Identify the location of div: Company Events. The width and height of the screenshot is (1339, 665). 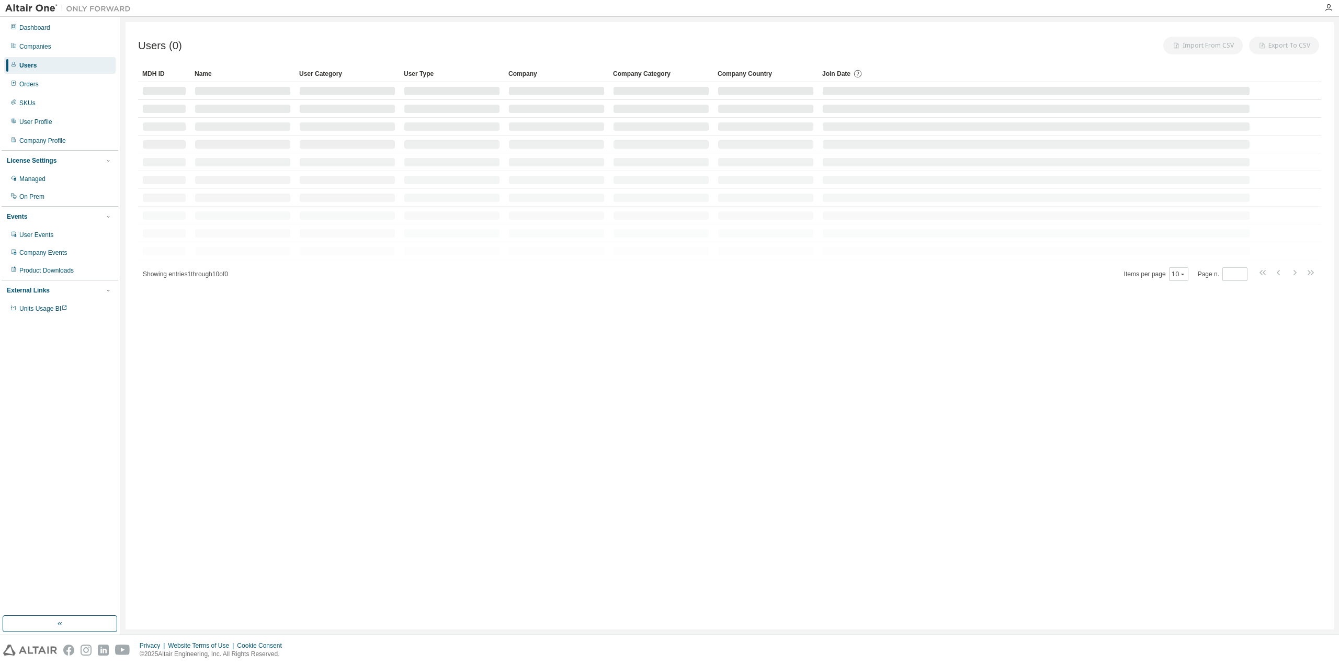
(43, 253).